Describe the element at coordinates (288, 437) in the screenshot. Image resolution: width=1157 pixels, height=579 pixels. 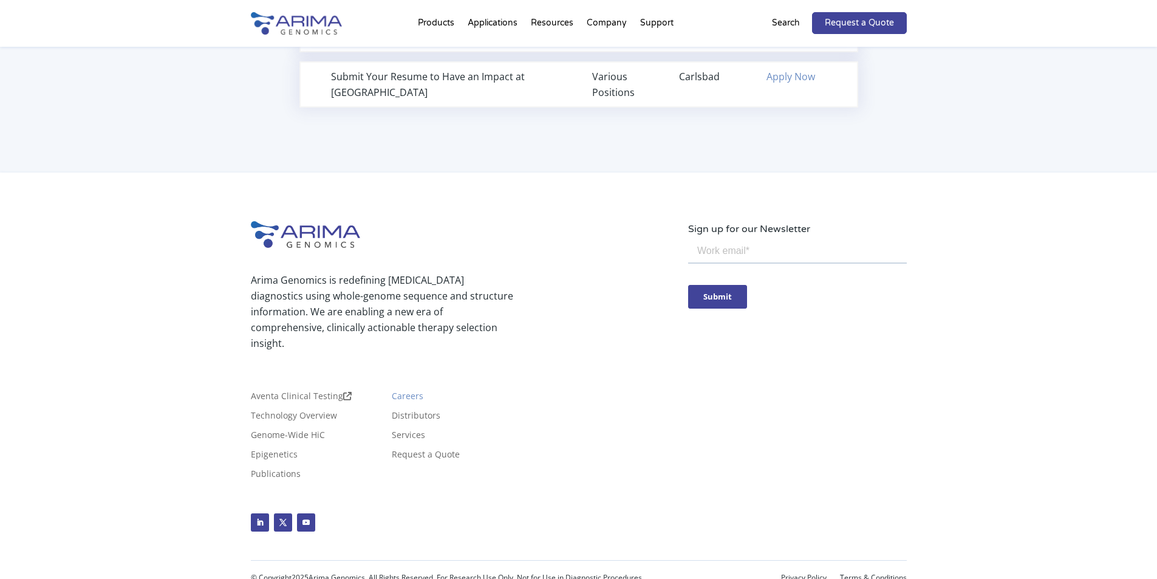
I see `a: Genome-Wide HiC` at that location.